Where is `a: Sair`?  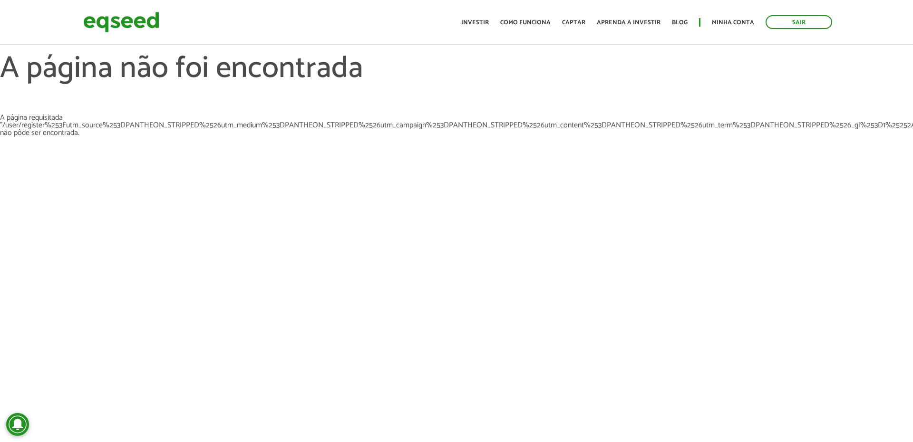
a: Sair is located at coordinates (799, 22).